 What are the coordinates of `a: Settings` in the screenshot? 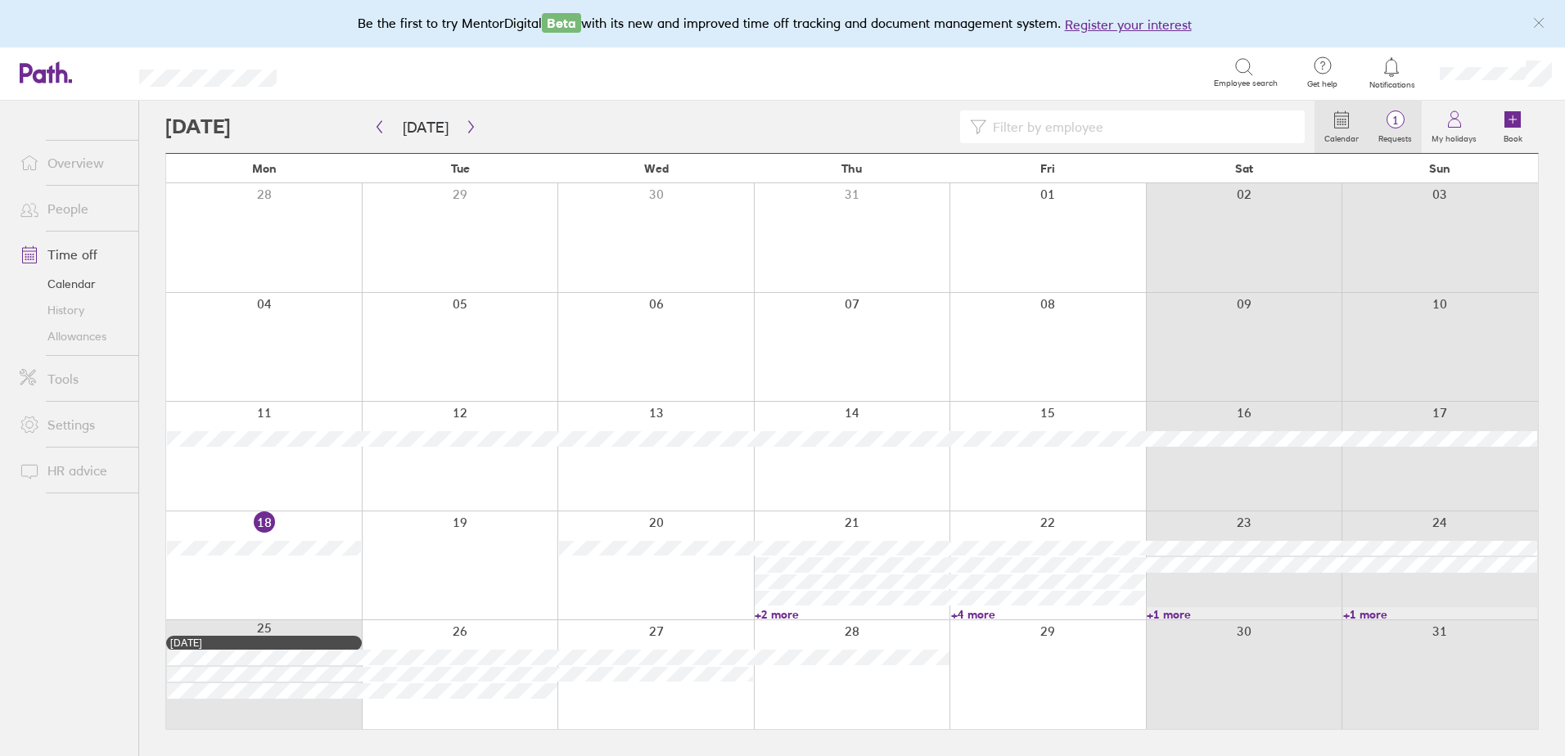 It's located at (72, 425).